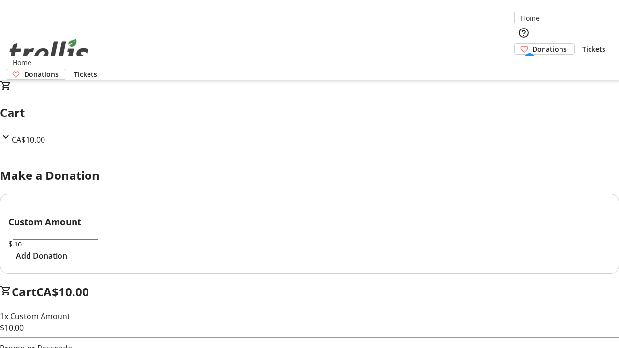 This screenshot has width=619, height=348. I want to click on button: Add Donation, so click(42, 256).